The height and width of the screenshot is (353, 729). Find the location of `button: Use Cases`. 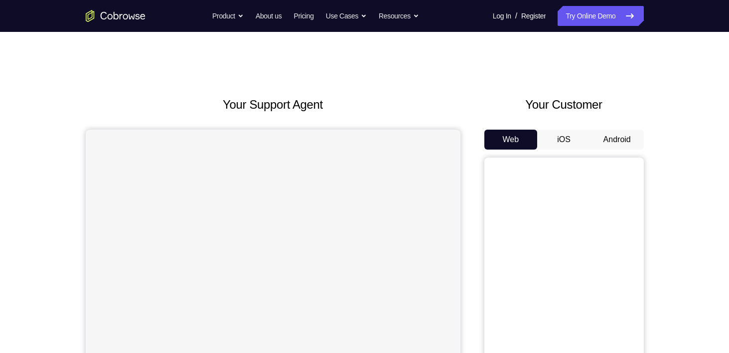

button: Use Cases is located at coordinates (346, 16).